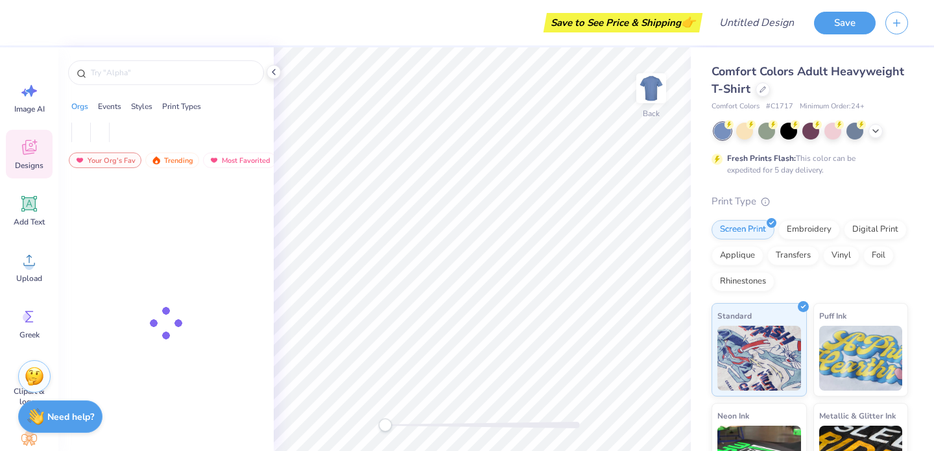 This screenshot has height=451, width=934. What do you see at coordinates (385, 425) in the screenshot?
I see `div: Accessibility label` at bounding box center [385, 425].